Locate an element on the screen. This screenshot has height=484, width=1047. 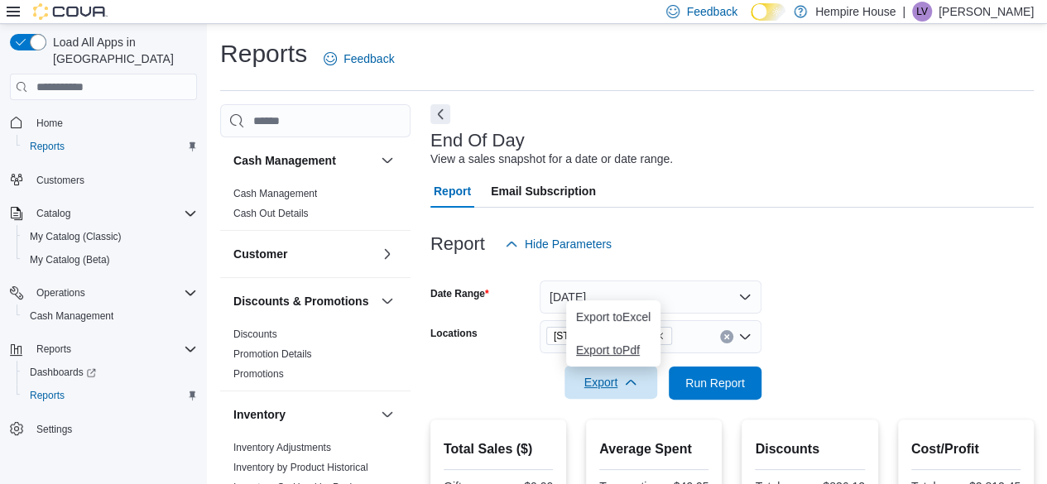
h2: Average Spent is located at coordinates (654, 450).